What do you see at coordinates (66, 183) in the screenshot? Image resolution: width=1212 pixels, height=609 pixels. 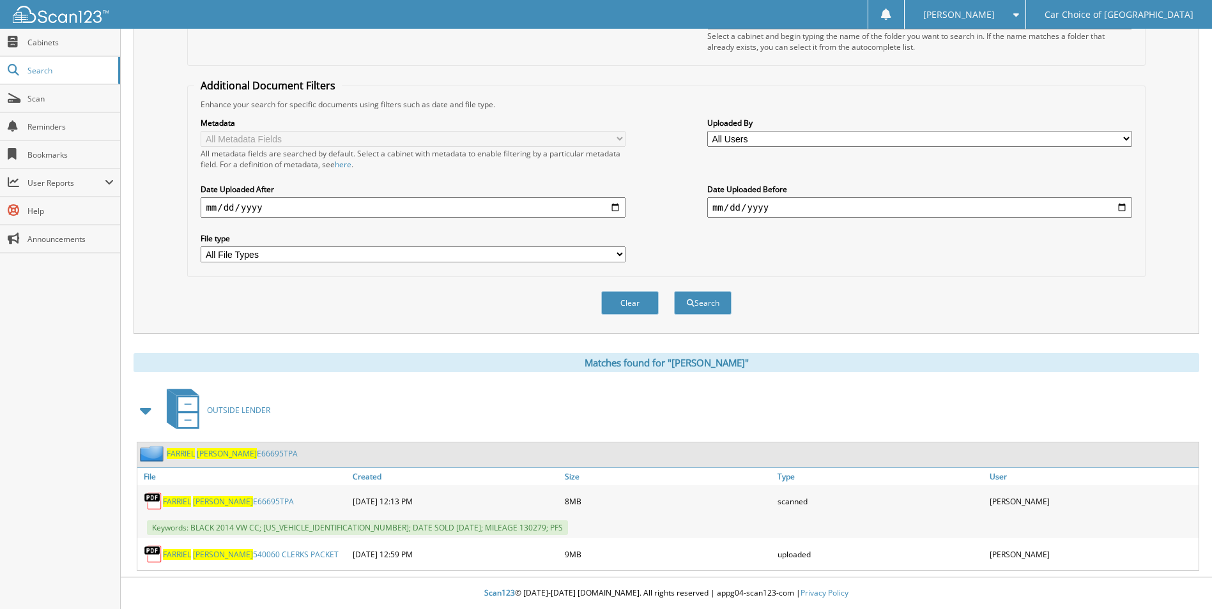 I see `span: User Reports` at bounding box center [66, 183].